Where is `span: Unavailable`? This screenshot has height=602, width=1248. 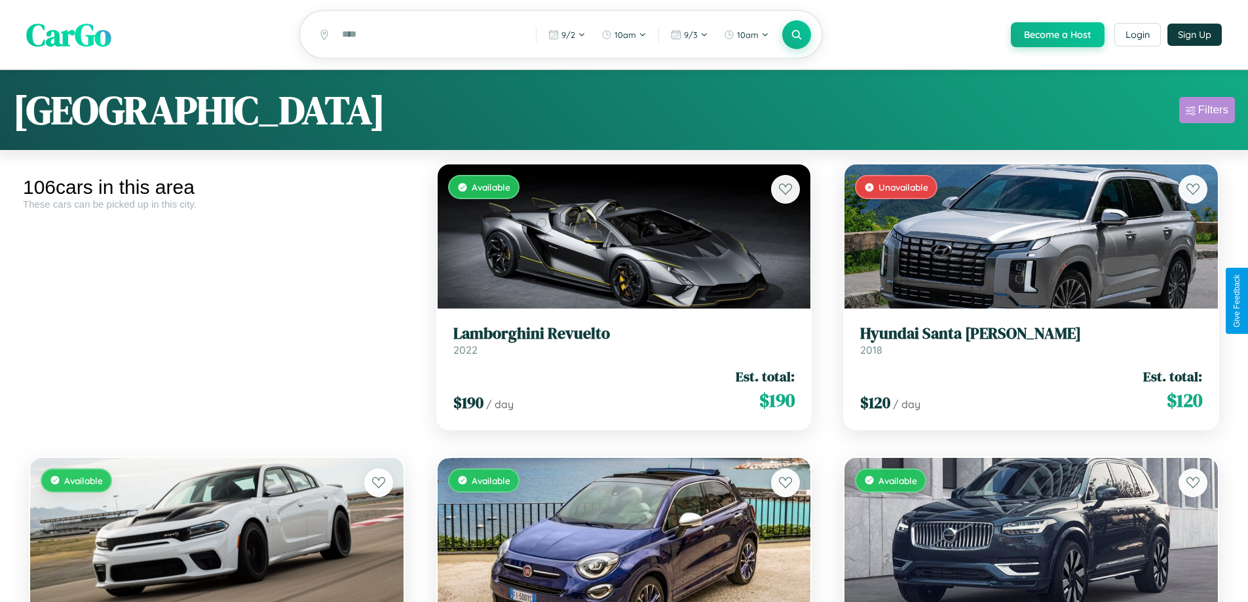
span: Unavailable is located at coordinates (904, 187).